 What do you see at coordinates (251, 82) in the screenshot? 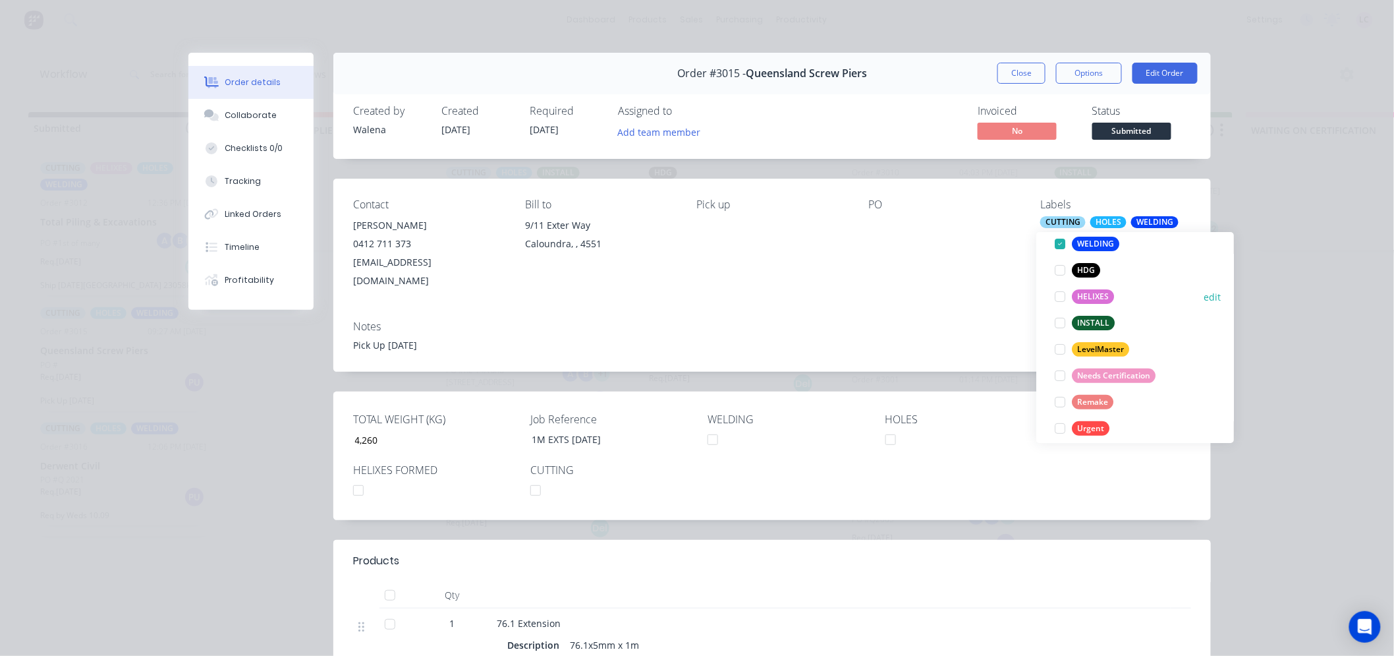
I see `button: Order details` at bounding box center [251, 82].